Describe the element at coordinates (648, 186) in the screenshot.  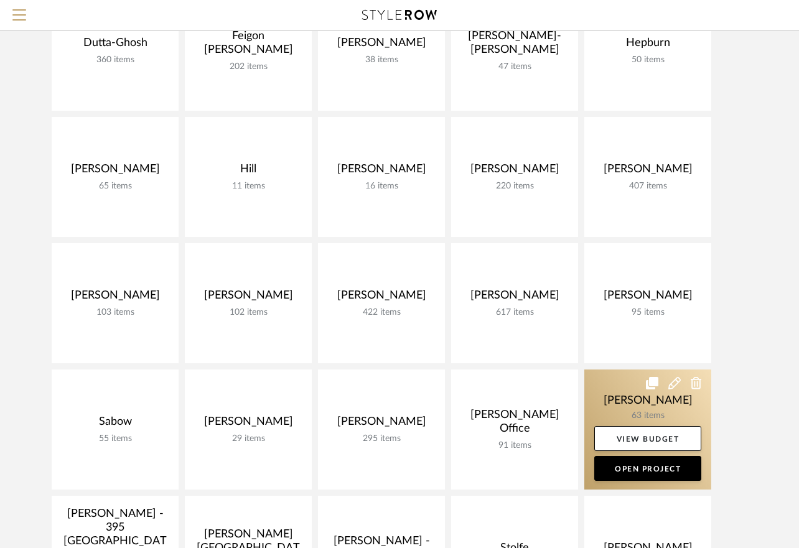
I see `div: 407 items` at that location.